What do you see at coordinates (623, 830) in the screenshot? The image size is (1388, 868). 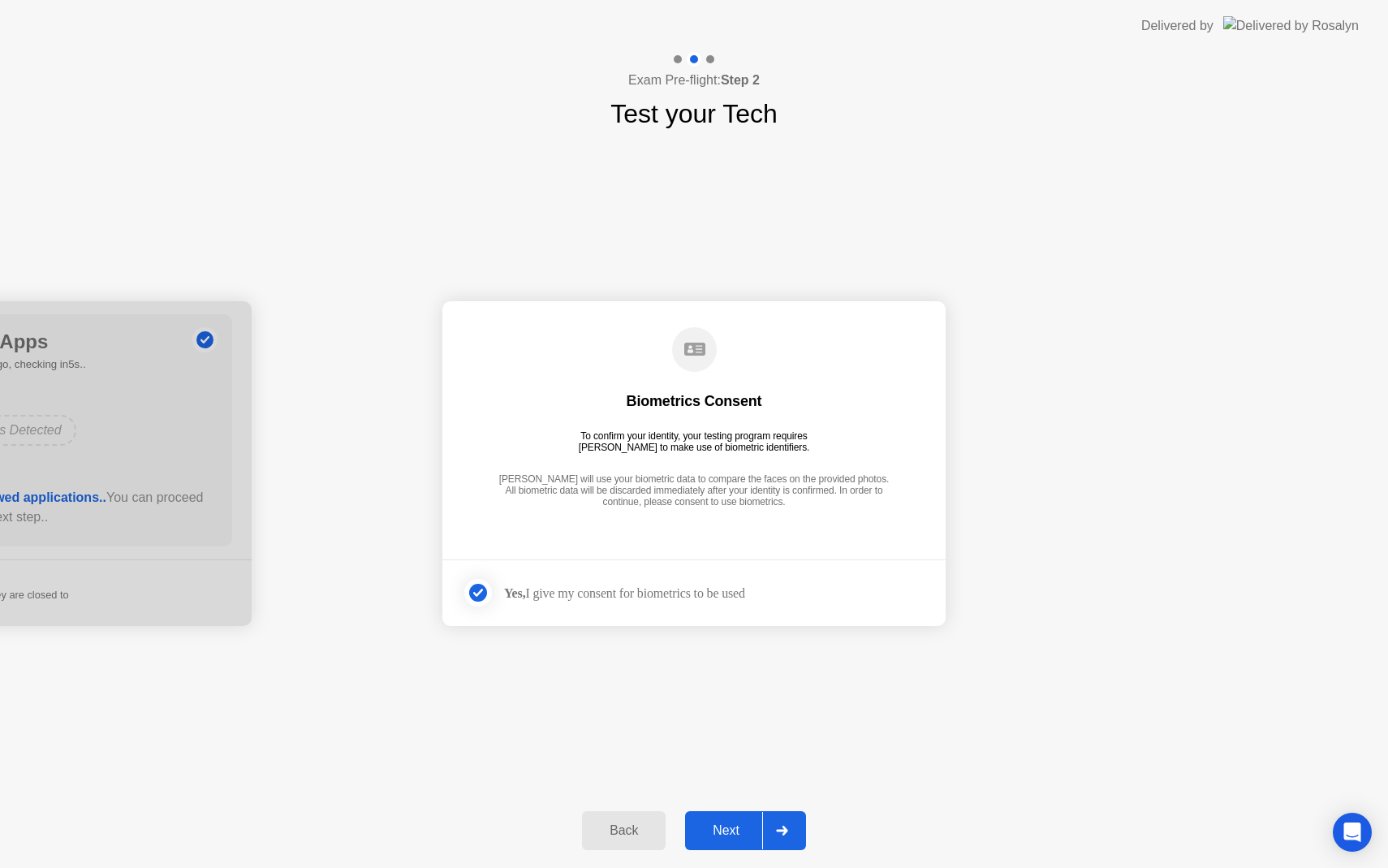 I see `div: Back` at bounding box center [623, 830].